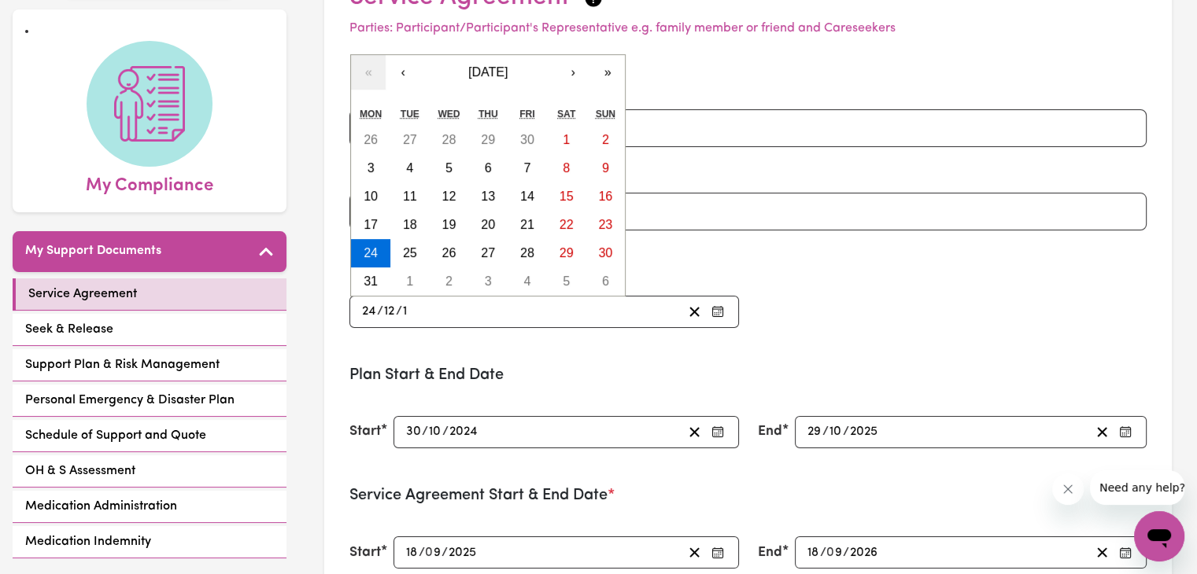 This screenshot has width=1197, height=574. Describe the element at coordinates (411, 92) in the screenshot. I see `label: Participant's Name` at that location.